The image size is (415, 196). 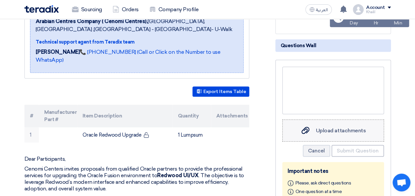 What do you see at coordinates (174, 10) in the screenshot?
I see `a: Company Profile` at bounding box center [174, 10].